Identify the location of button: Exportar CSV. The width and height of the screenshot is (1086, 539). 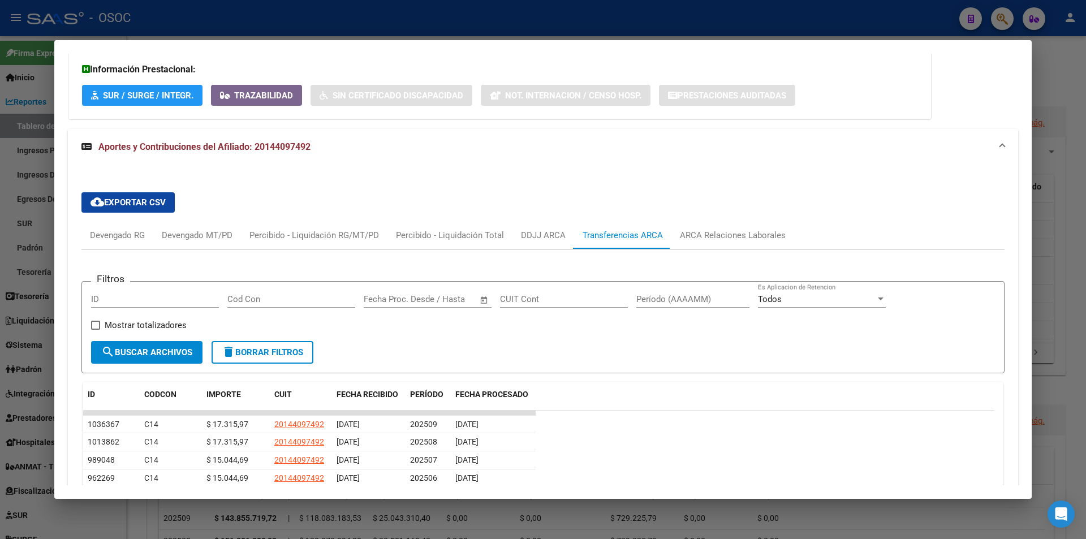
(128, 202).